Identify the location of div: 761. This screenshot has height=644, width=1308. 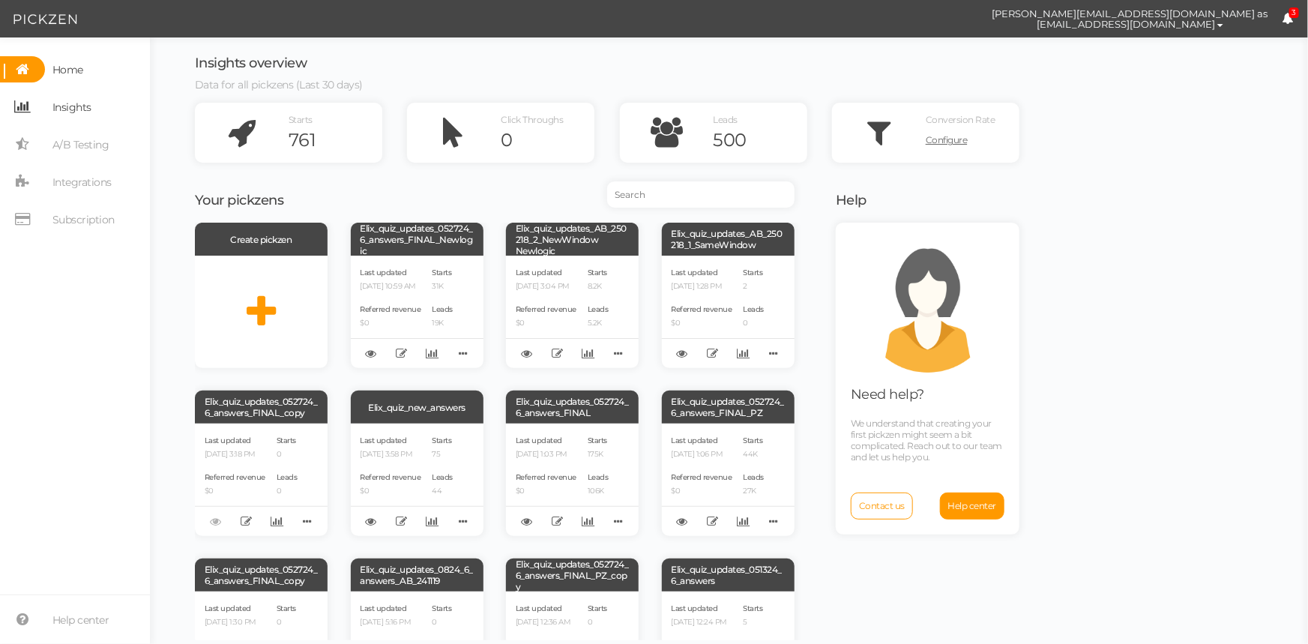
(335, 140).